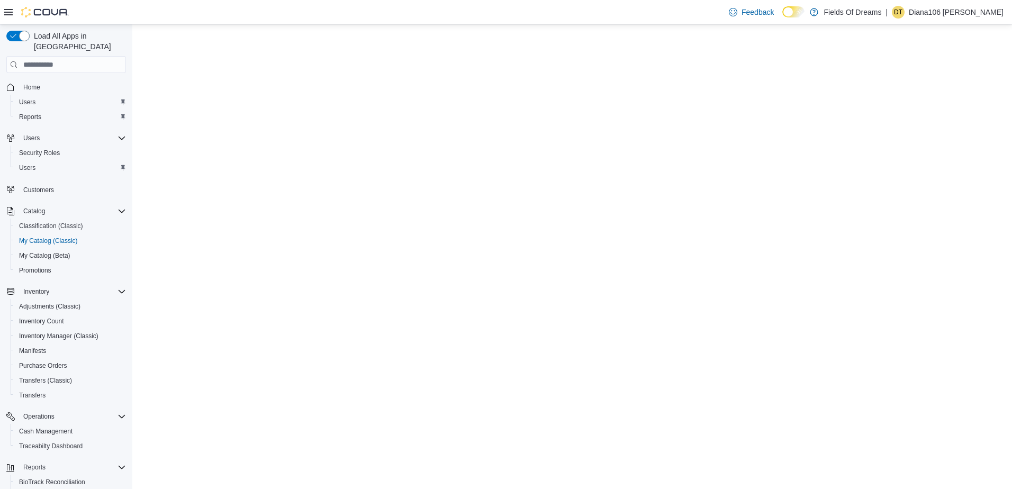 Image resolution: width=1012 pixels, height=489 pixels. Describe the element at coordinates (35, 270) in the screenshot. I see `a: Promotions` at that location.